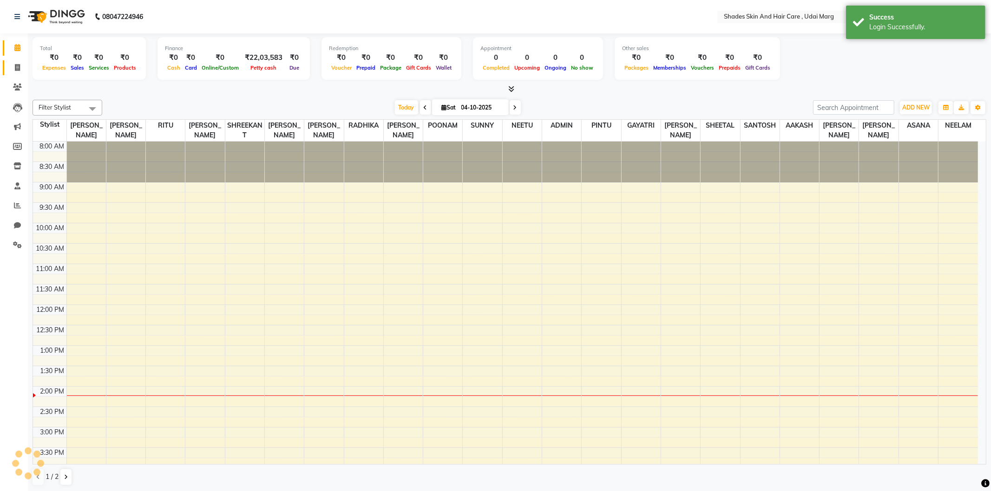 This screenshot has width=991, height=491. I want to click on span: Cash, so click(174, 68).